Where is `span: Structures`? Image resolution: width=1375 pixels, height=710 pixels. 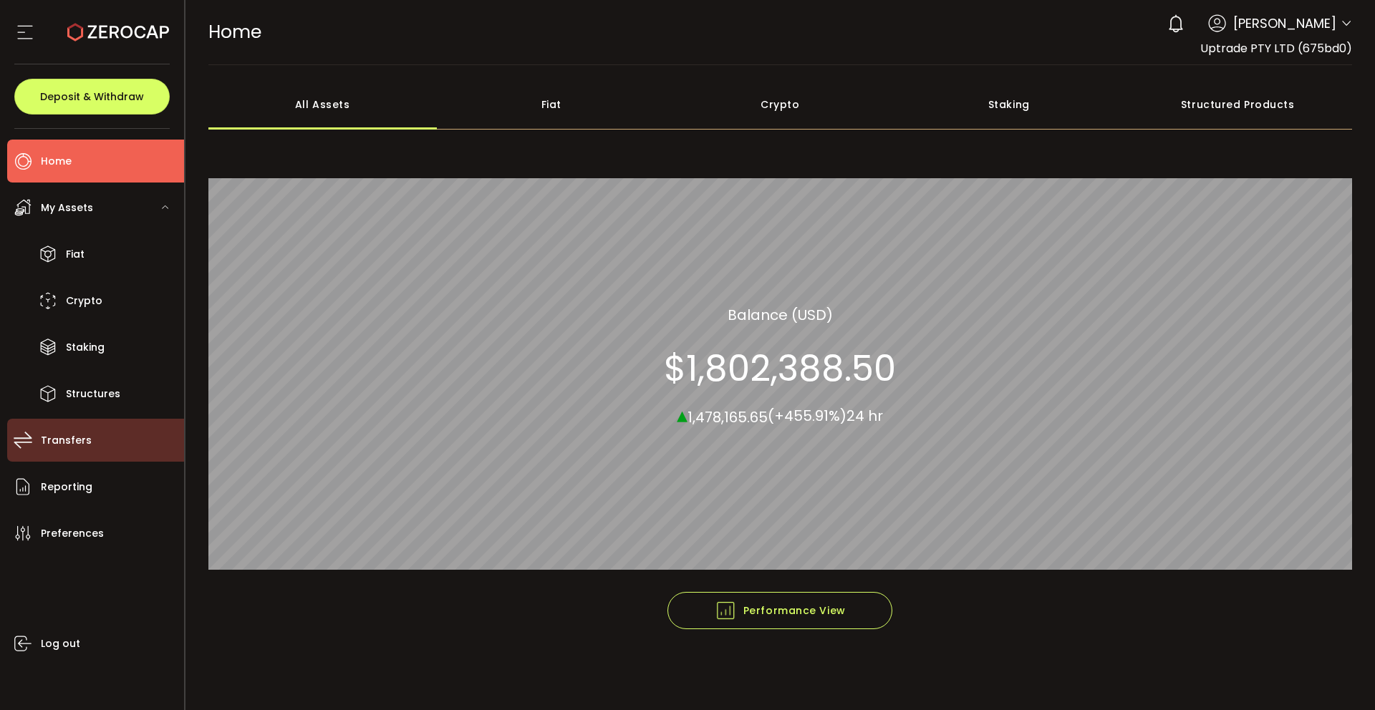 span: Structures is located at coordinates (93, 394).